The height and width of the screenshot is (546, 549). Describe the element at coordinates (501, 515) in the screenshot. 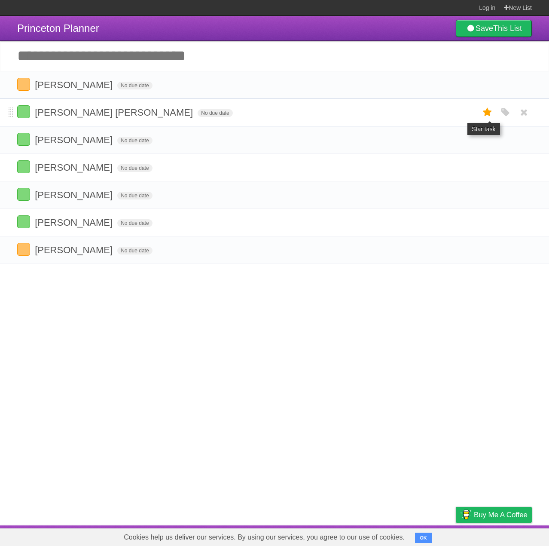

I see `span: Buy me a coffee` at that location.